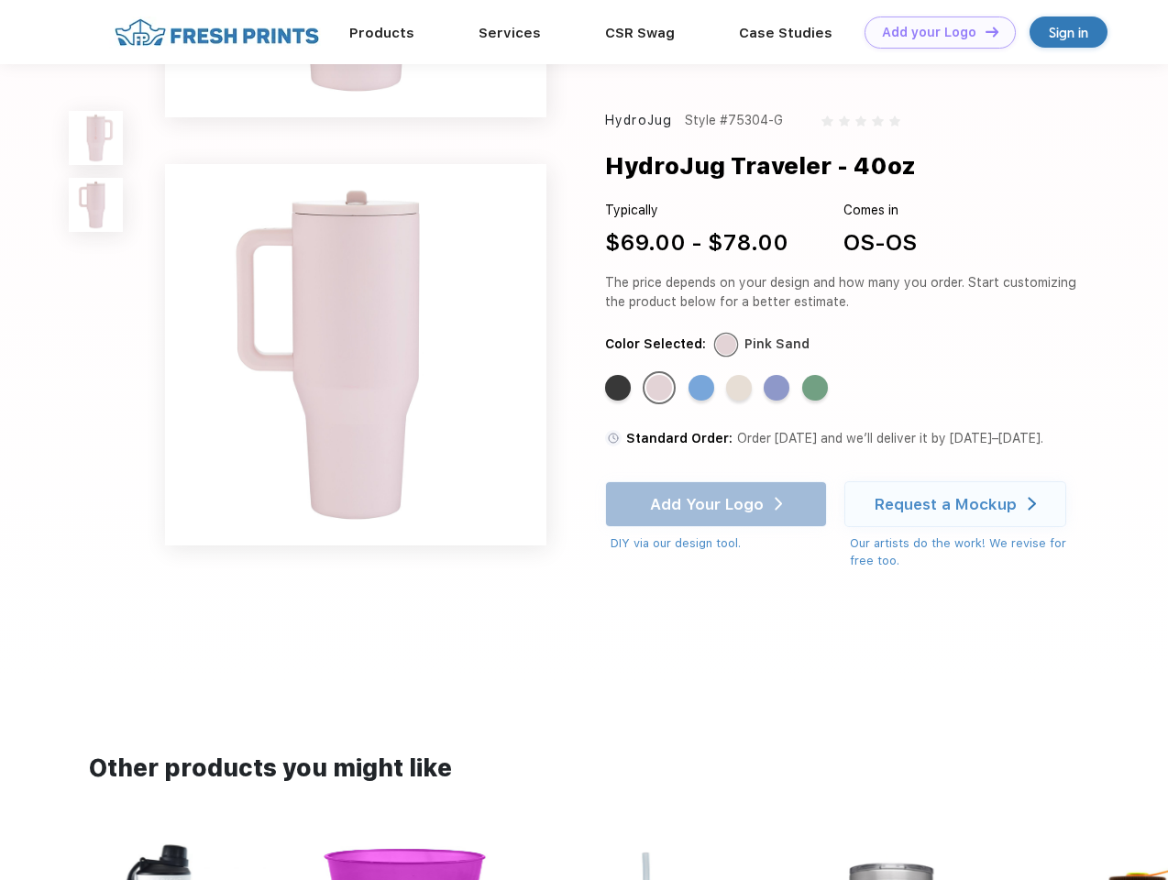 The image size is (1168, 880). What do you see at coordinates (945, 504) in the screenshot?
I see `div: Request a Mockup` at bounding box center [945, 504].